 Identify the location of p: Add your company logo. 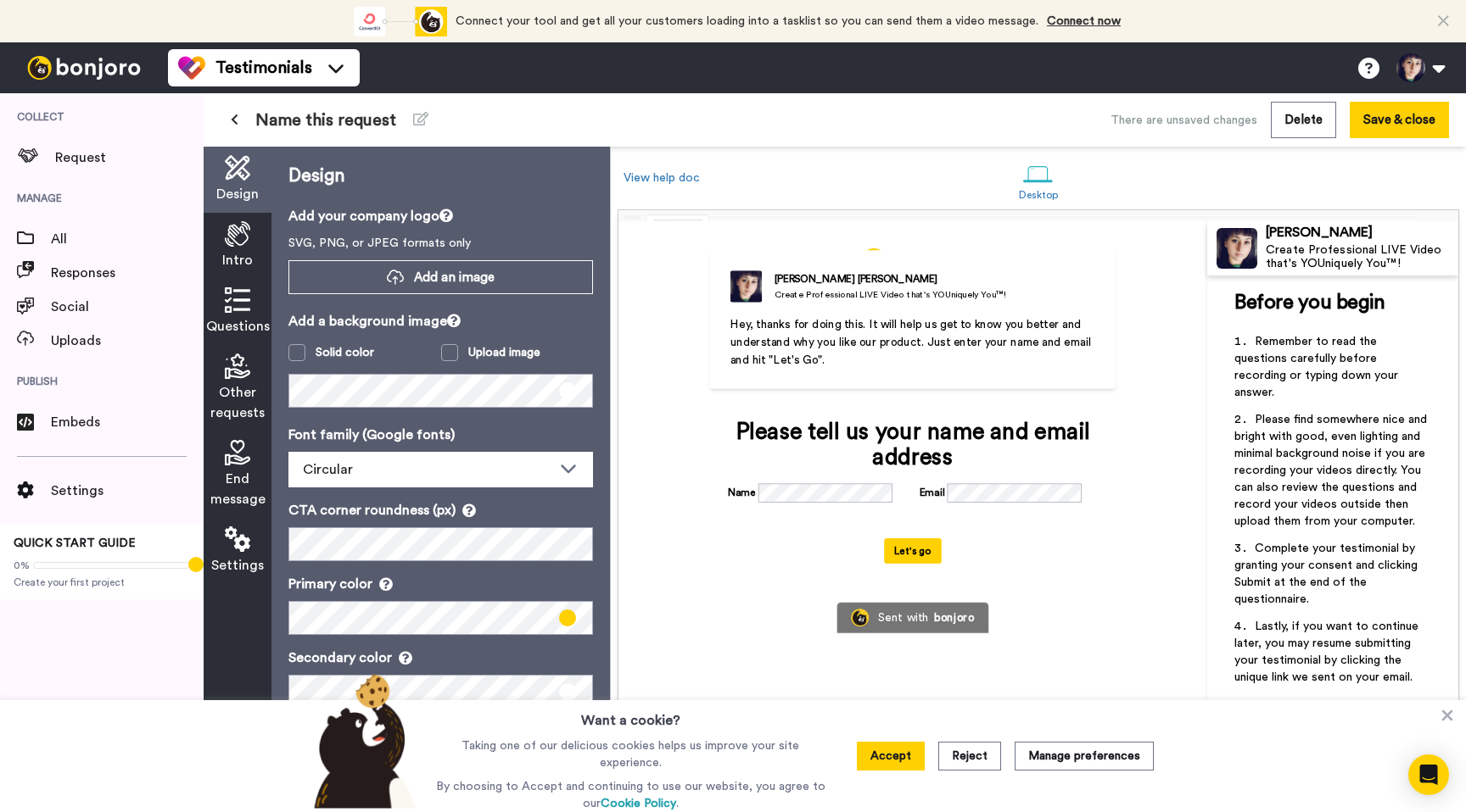
(440, 216).